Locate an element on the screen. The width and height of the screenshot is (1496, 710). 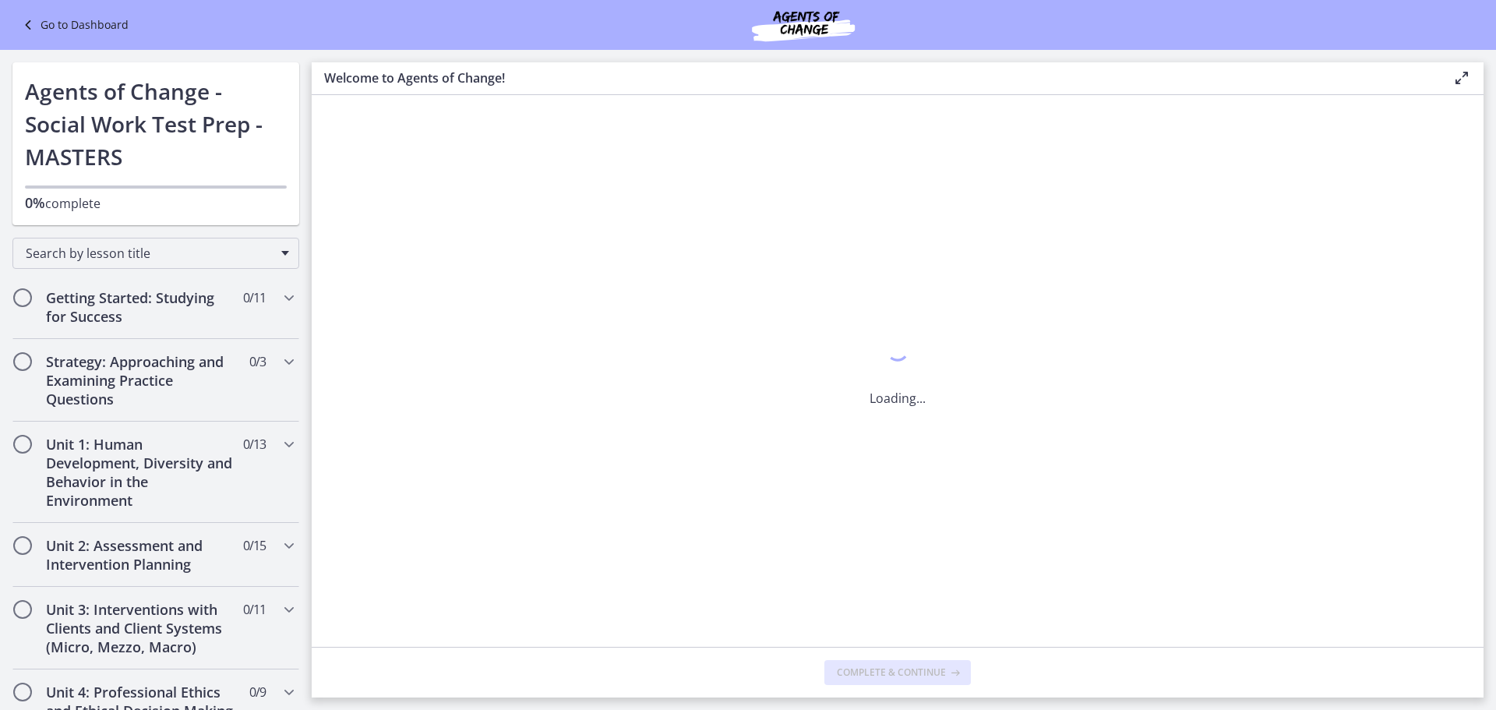
h2: Unit 2: Assessment and Intervention Planning is located at coordinates (141, 555).